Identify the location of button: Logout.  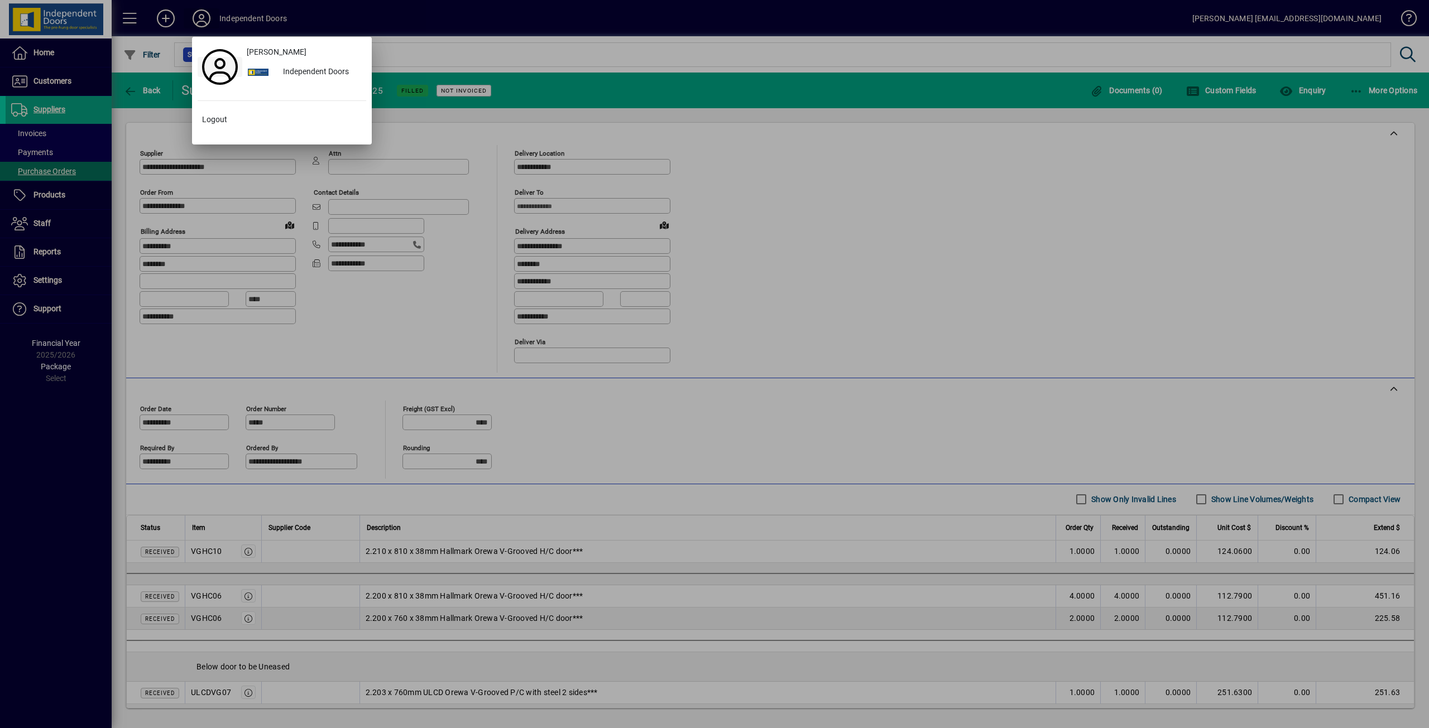
(282, 120).